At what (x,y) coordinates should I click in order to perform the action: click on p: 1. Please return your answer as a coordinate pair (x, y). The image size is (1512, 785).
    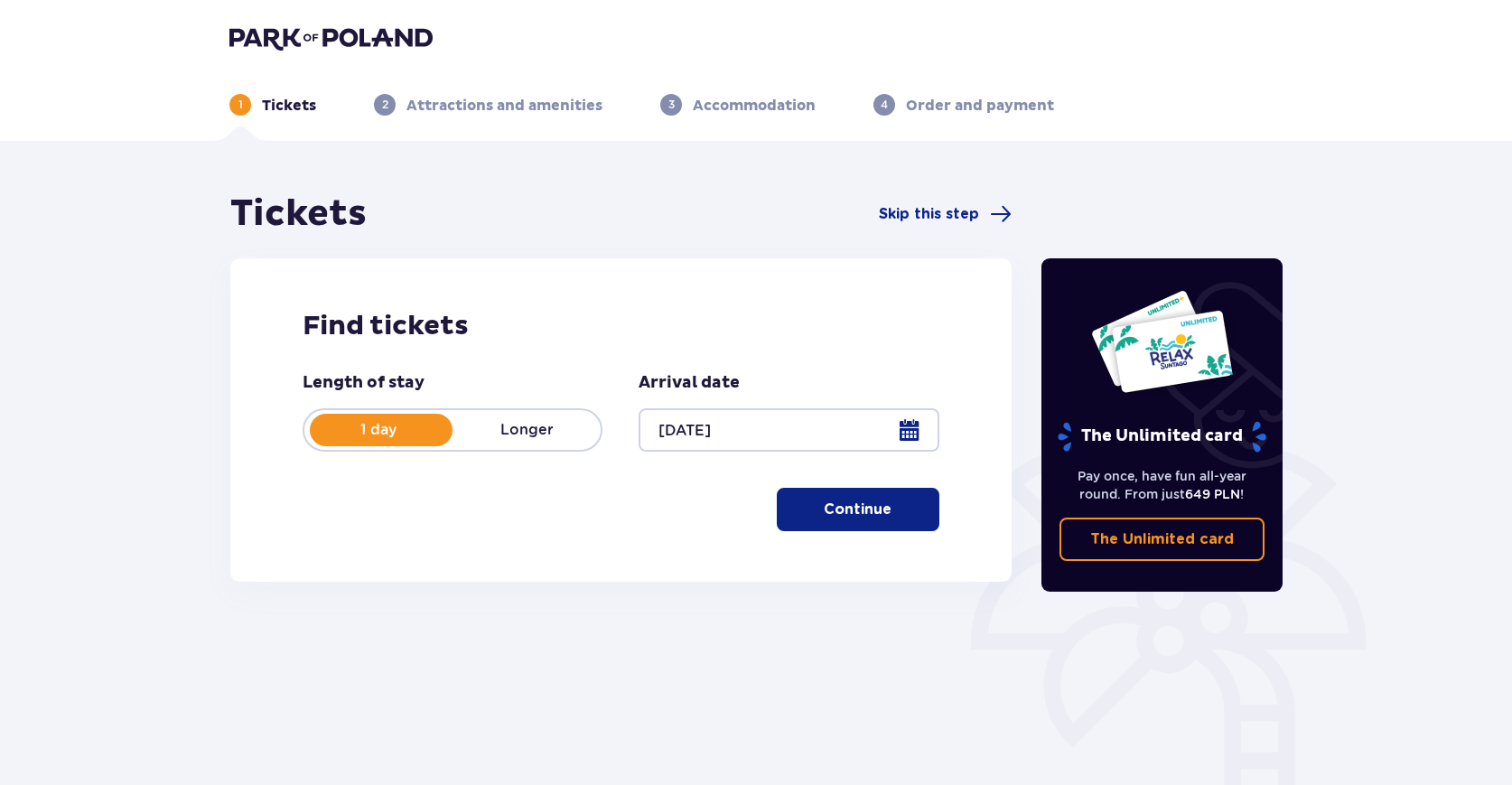
    Looking at the image, I should click on (241, 105).